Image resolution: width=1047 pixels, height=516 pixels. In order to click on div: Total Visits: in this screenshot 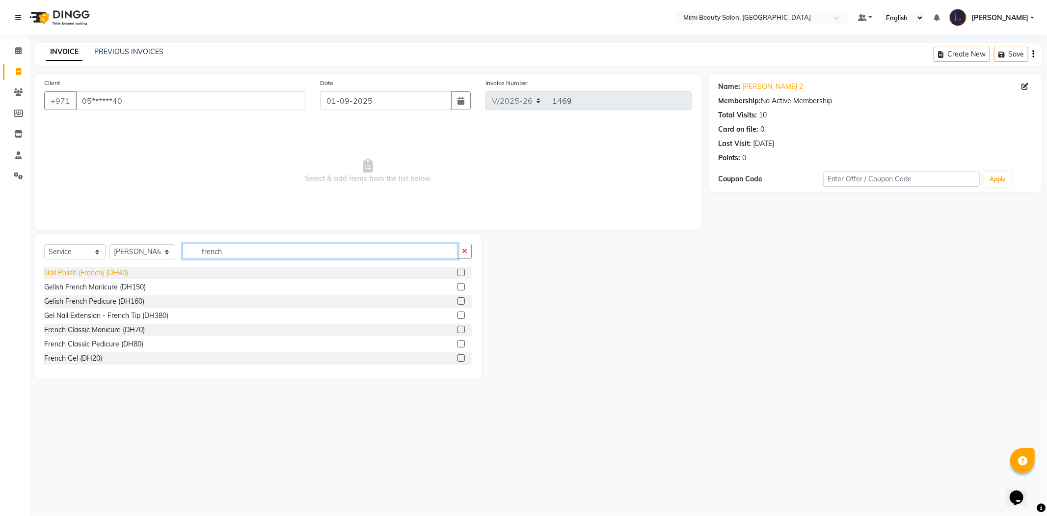, I will do `click(738, 115)`.